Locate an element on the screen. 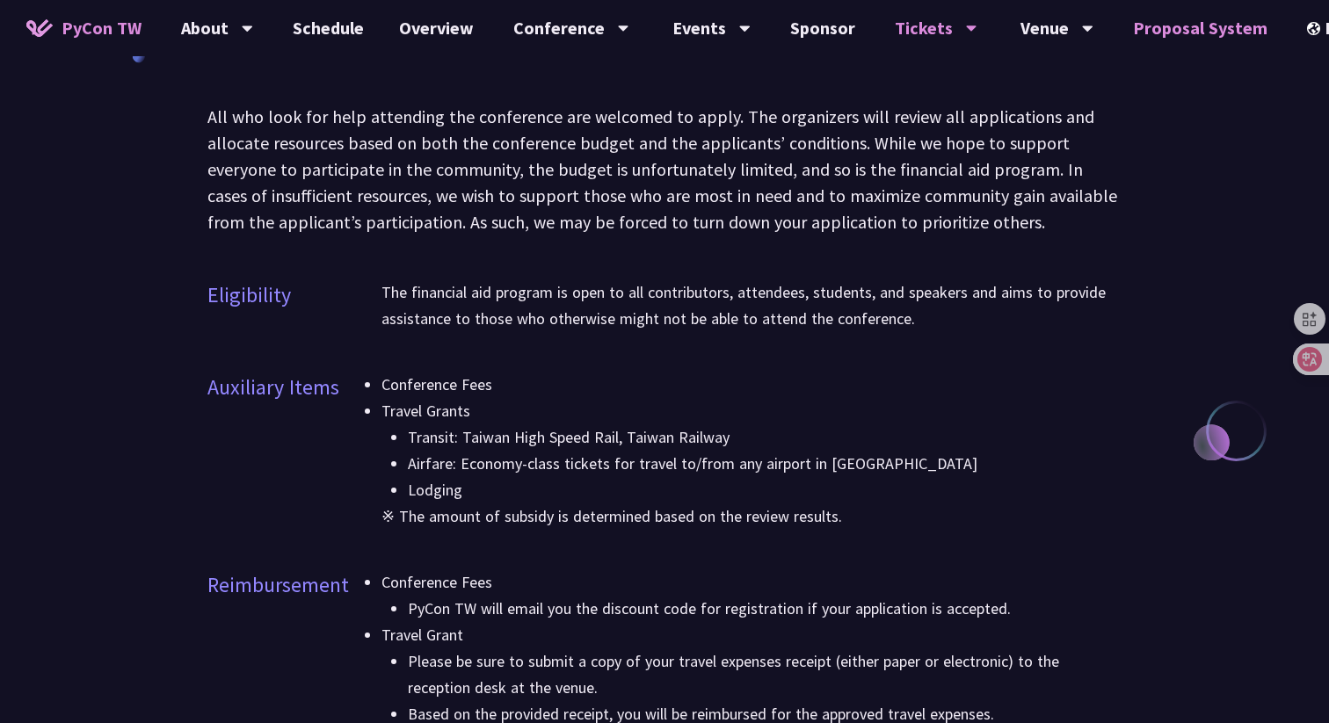 The image size is (1329, 723). p: Auxiliary Items is located at coordinates (273, 387).